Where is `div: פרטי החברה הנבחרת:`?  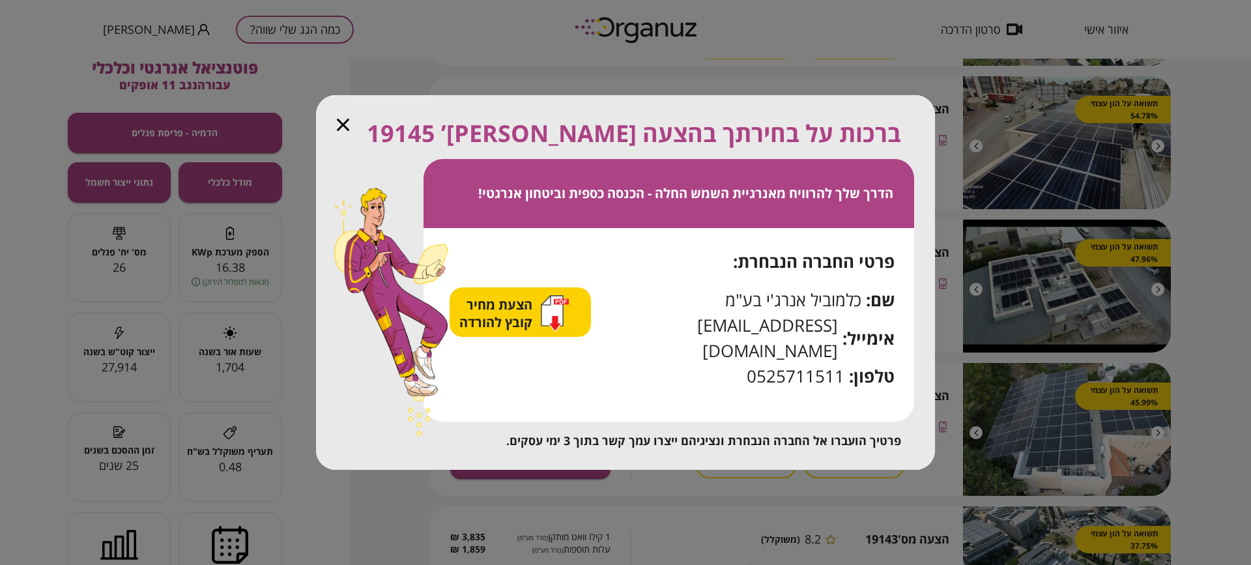 div: פרטי החברה הנבחרת: is located at coordinates (672, 261).